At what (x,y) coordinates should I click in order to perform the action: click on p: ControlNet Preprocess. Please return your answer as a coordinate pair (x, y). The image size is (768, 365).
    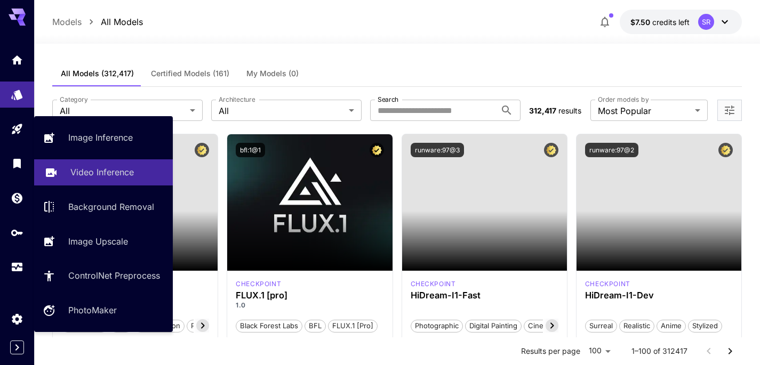
    Looking at the image, I should click on (114, 276).